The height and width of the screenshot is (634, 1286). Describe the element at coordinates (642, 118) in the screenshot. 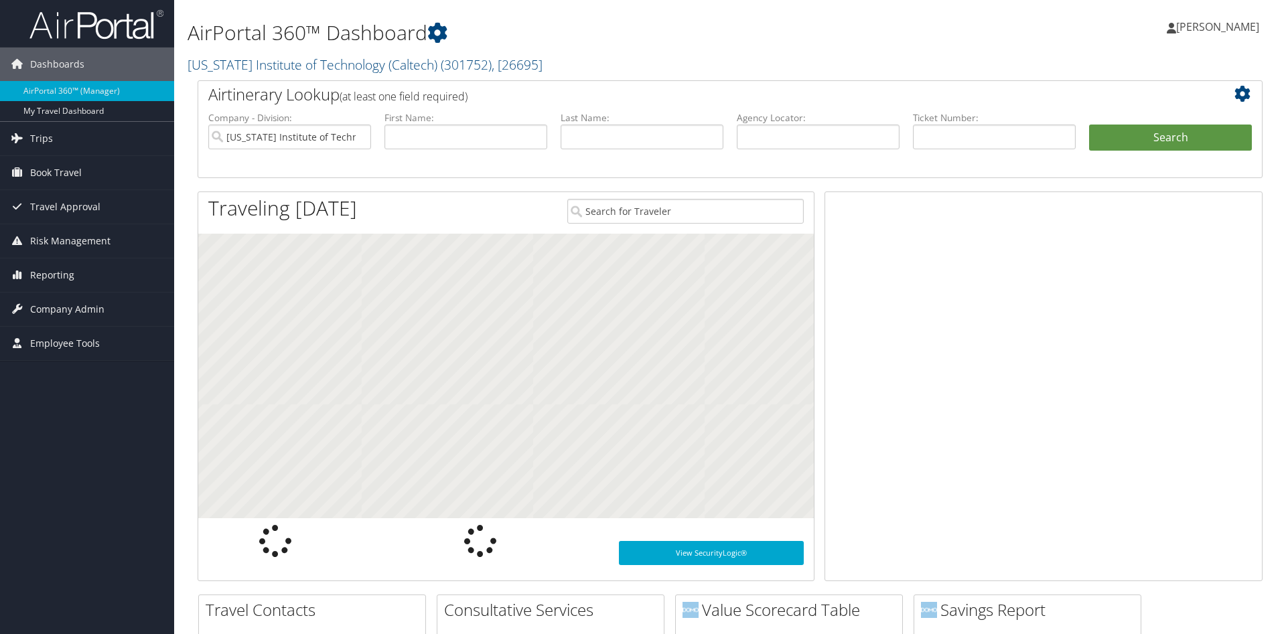

I see `label: Last Name:` at that location.